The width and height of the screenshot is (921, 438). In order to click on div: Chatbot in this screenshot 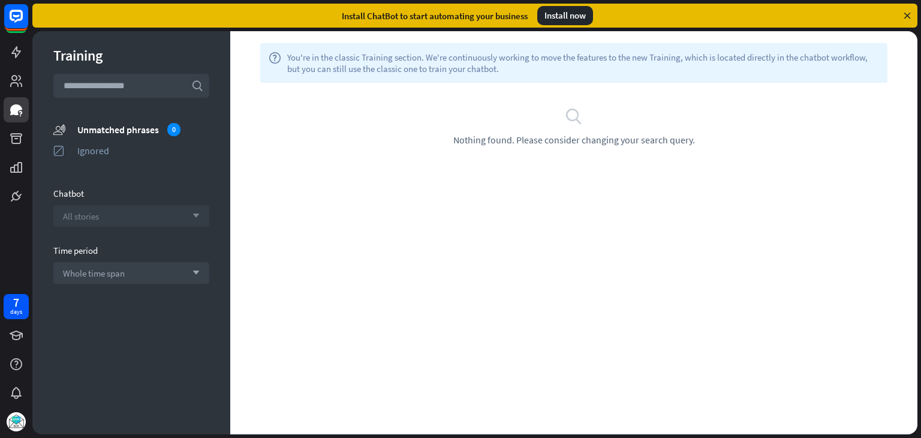, I will do `click(131, 193)`.